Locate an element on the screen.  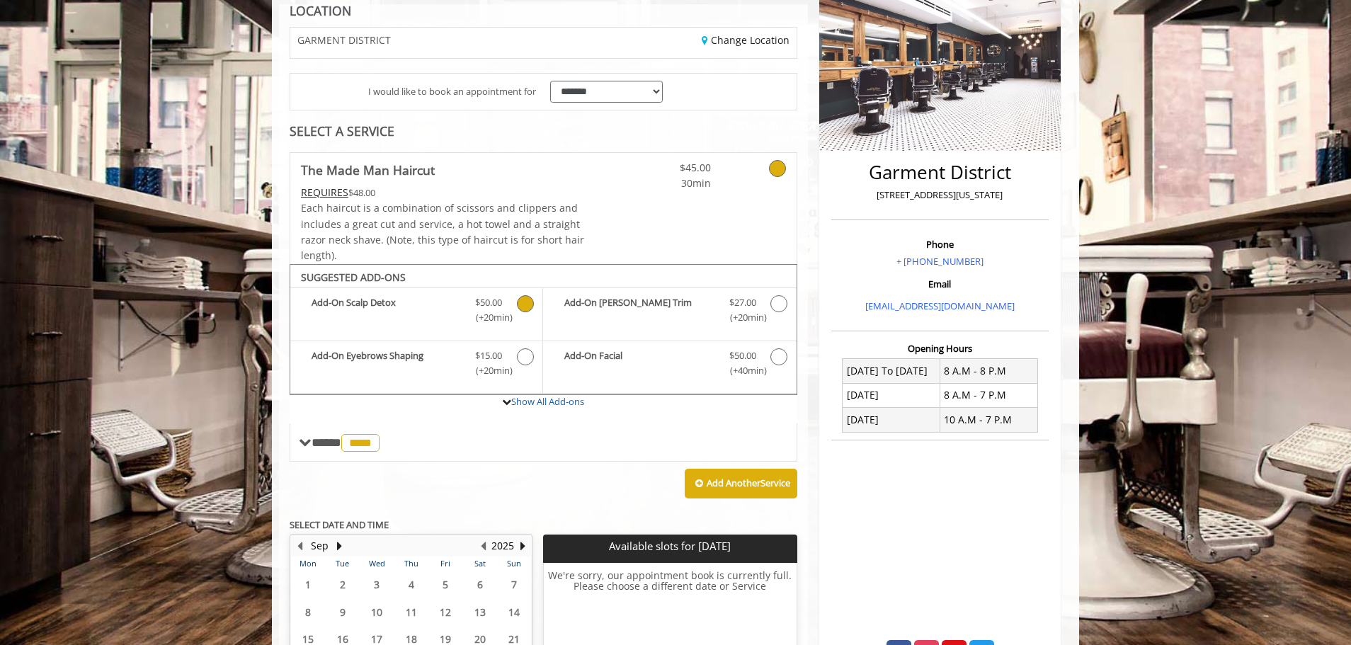
b: SUGGESTED ADD-ONS is located at coordinates (353, 277).